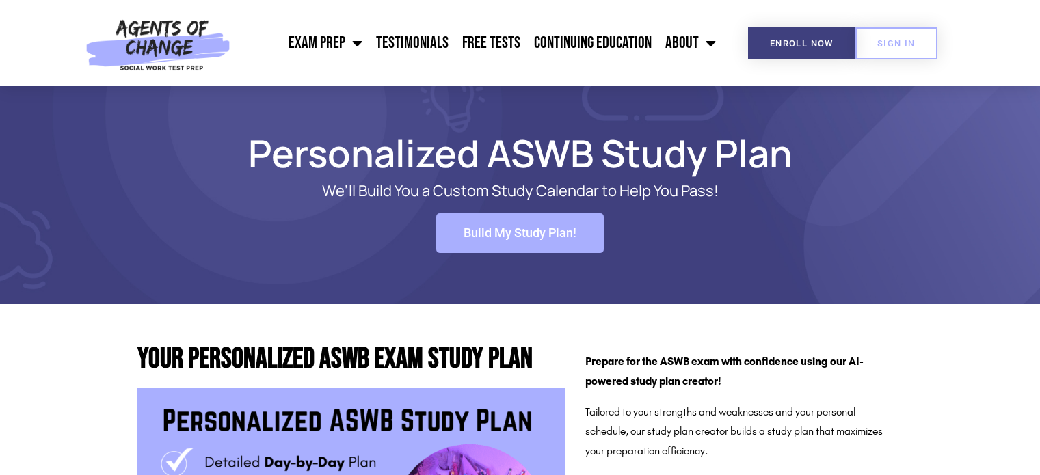  I want to click on a: SIGN IN, so click(897, 43).